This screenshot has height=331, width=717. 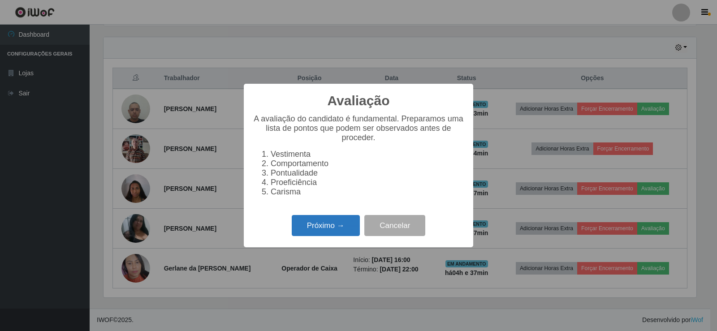 I want to click on button: Cancelar, so click(x=395, y=225).